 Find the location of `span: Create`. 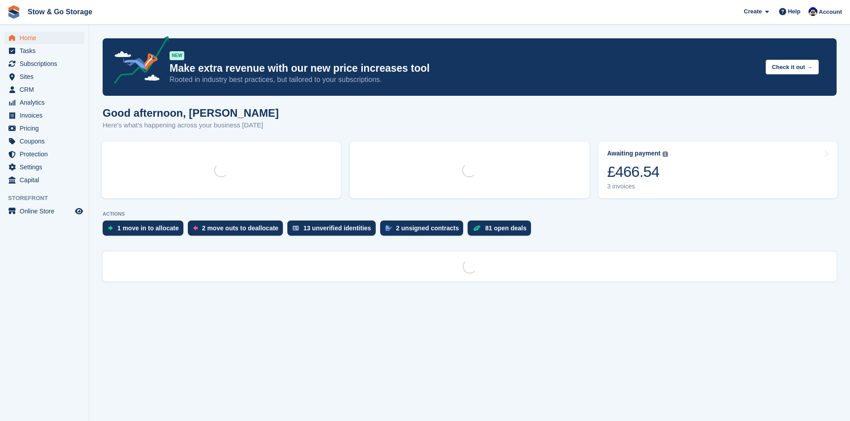

span: Create is located at coordinates (752, 12).